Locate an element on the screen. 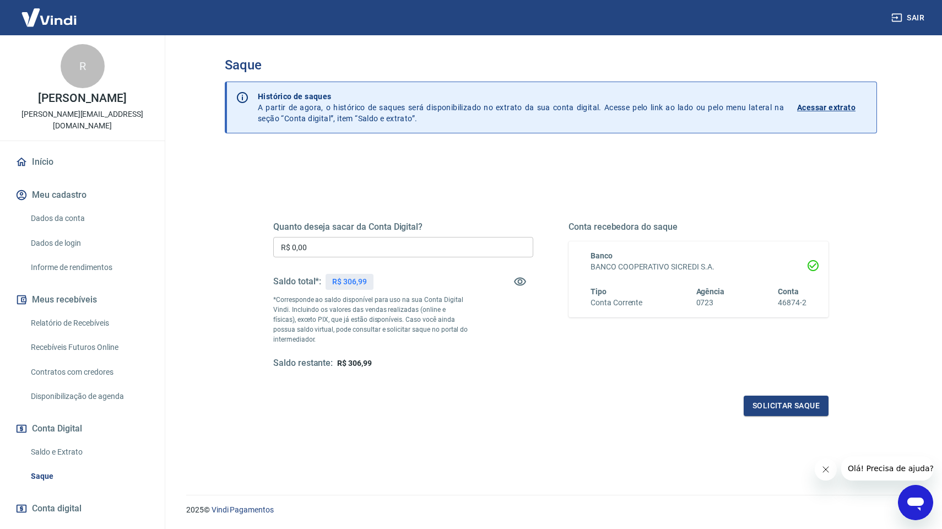  p: A partir de agora, o histórico de saques será disponibilizado no extrato da sua conta digital. Ac... is located at coordinates (520, 107).